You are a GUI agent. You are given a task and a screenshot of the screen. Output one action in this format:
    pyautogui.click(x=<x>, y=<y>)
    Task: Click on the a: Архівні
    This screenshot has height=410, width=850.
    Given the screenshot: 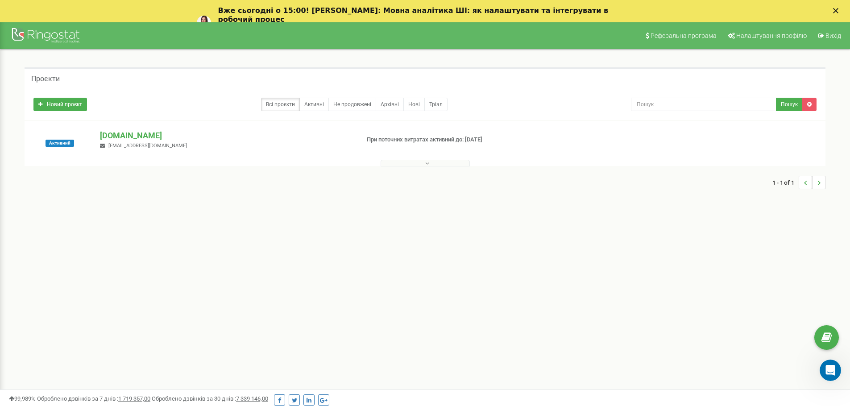 What is the action you would take?
    pyautogui.click(x=390, y=104)
    